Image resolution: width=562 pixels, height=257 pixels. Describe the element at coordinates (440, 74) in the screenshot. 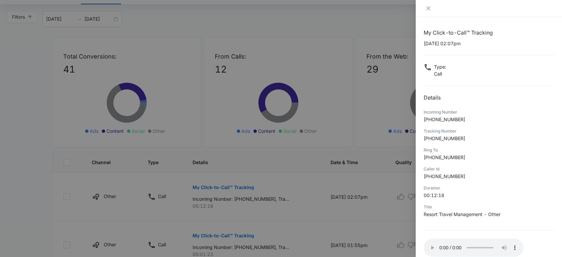

I see `p: Call` at that location.